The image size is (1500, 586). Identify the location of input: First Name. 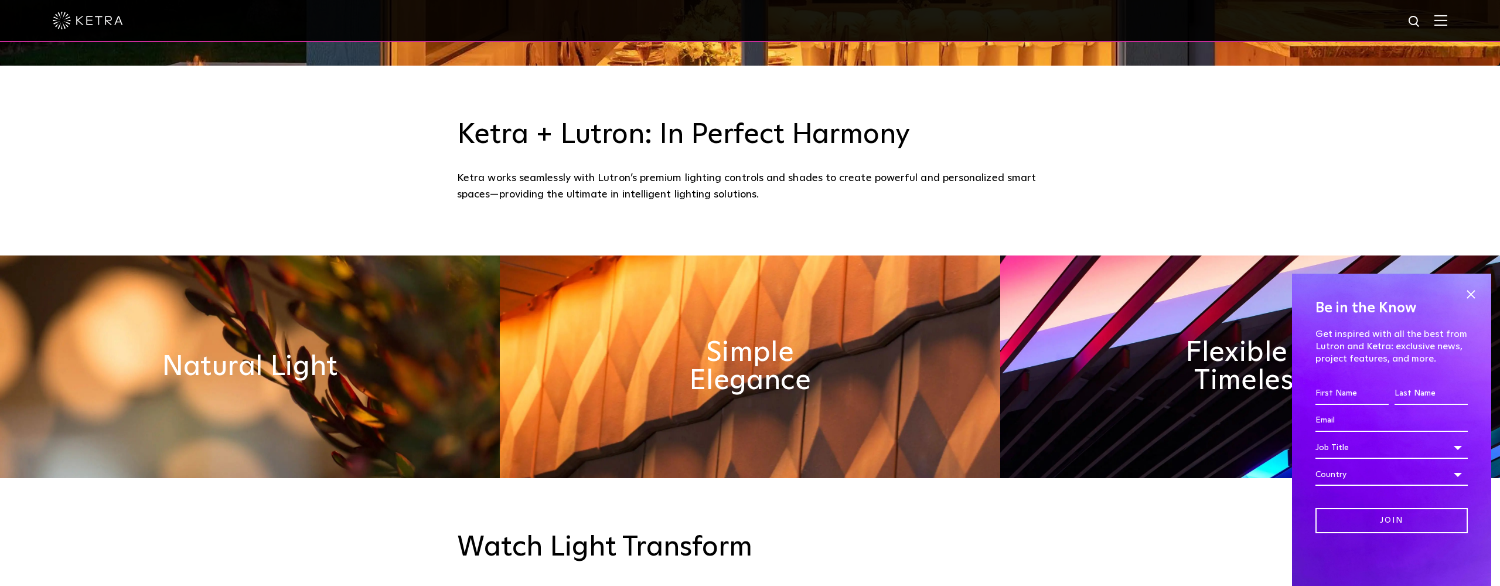
(1352, 394).